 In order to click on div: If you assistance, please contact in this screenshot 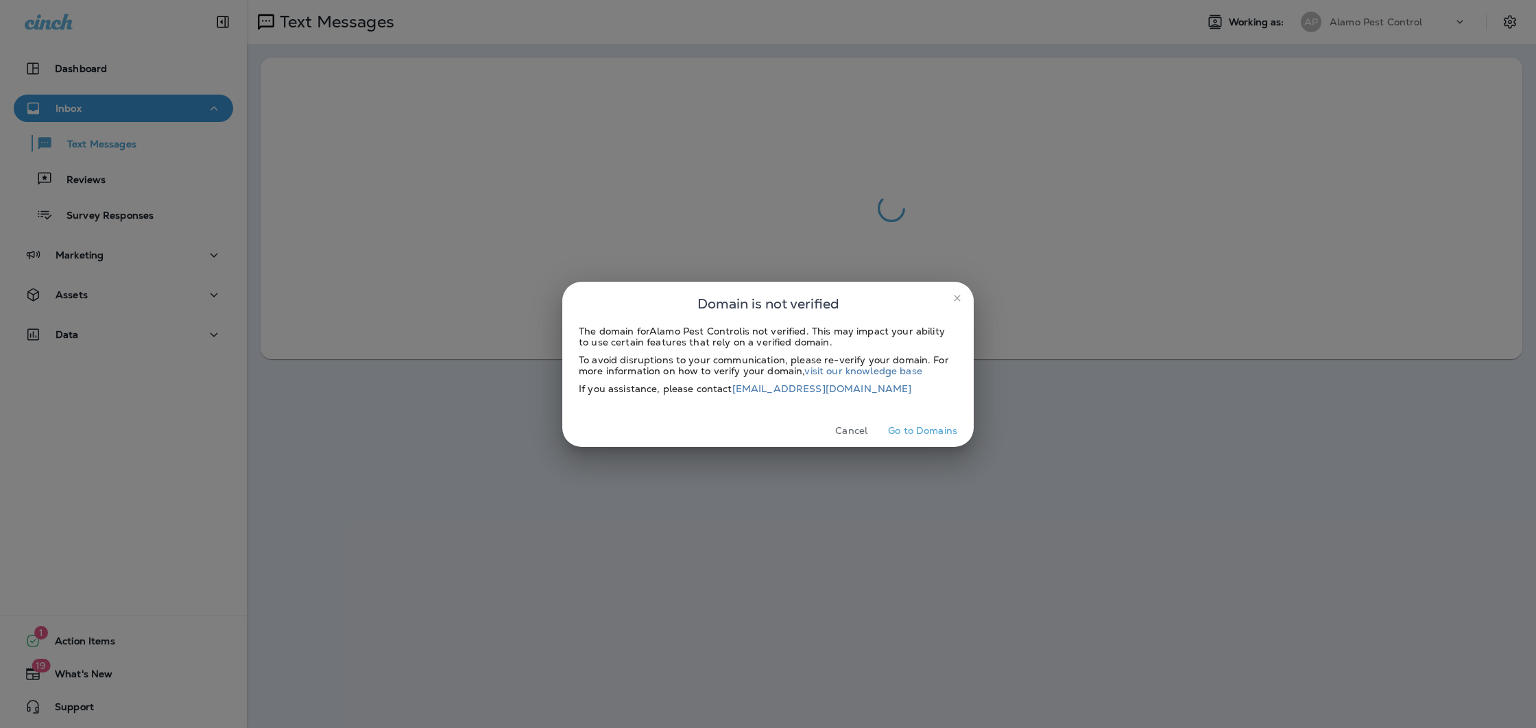, I will do `click(768, 389)`.